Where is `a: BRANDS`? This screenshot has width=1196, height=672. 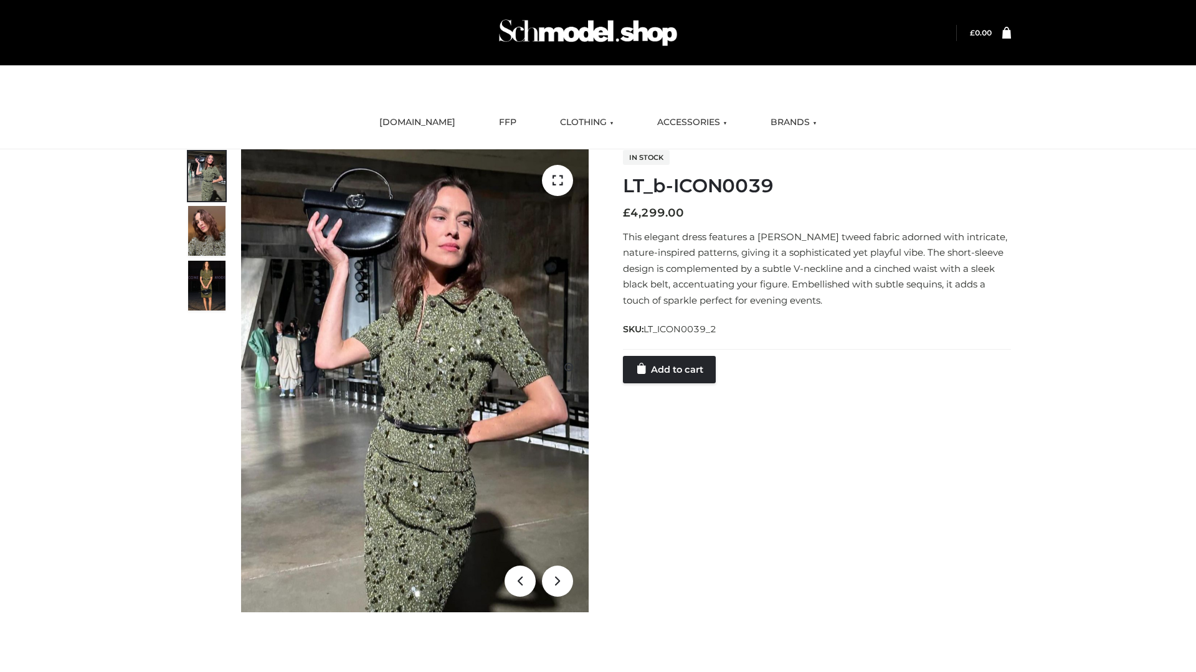
a: BRANDS is located at coordinates (793, 123).